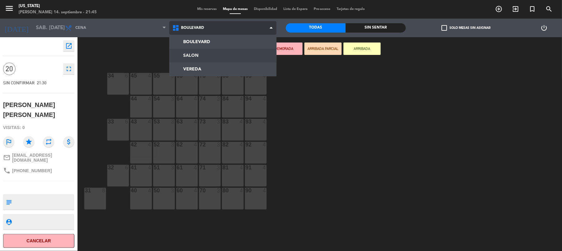  I want to click on i: outlined_flag, so click(9, 142).